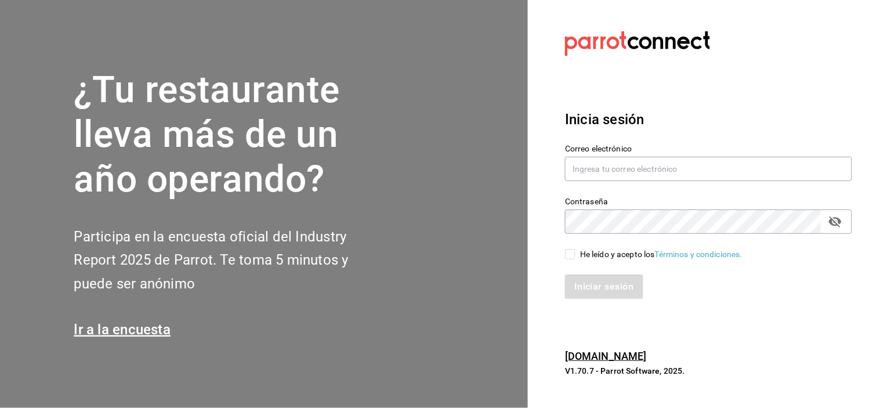  I want to click on h3: Inicia sesión, so click(709, 120).